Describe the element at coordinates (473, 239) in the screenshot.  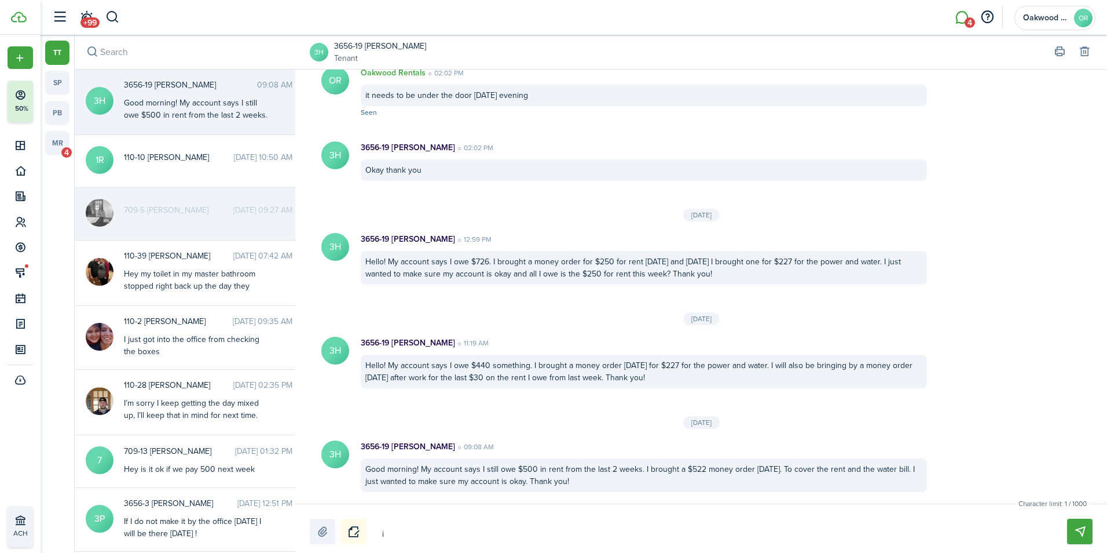
I see `time: 12:59 PM` at that location.